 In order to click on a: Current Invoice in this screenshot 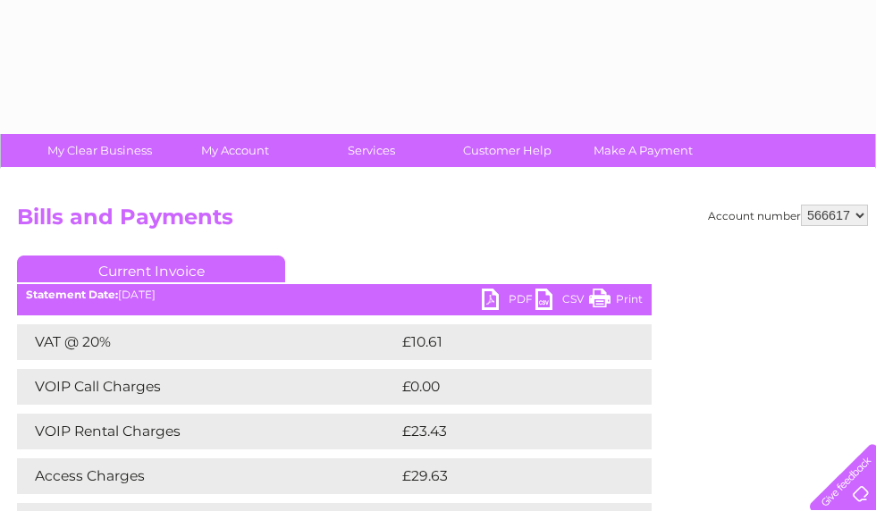, I will do `click(151, 269)`.